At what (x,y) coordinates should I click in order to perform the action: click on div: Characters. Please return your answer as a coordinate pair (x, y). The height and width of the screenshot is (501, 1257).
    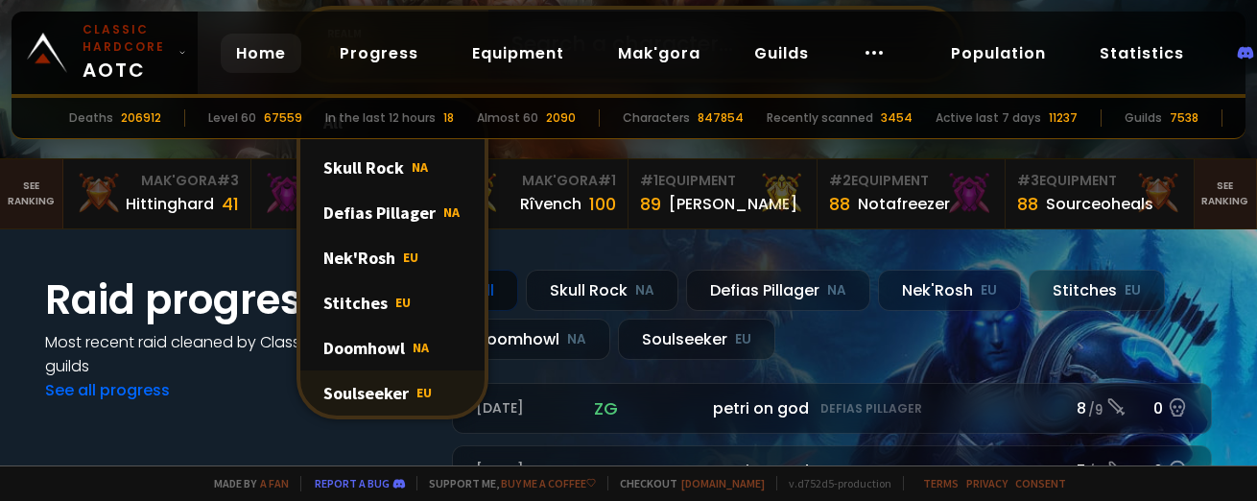
    Looking at the image, I should click on (656, 118).